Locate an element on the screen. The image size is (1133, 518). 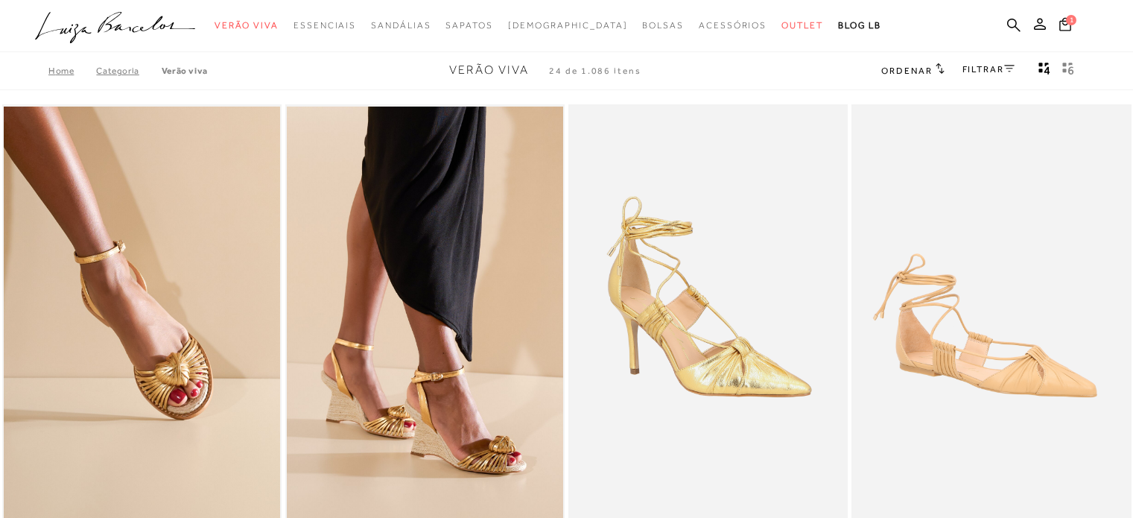
a: Home is located at coordinates (72, 71).